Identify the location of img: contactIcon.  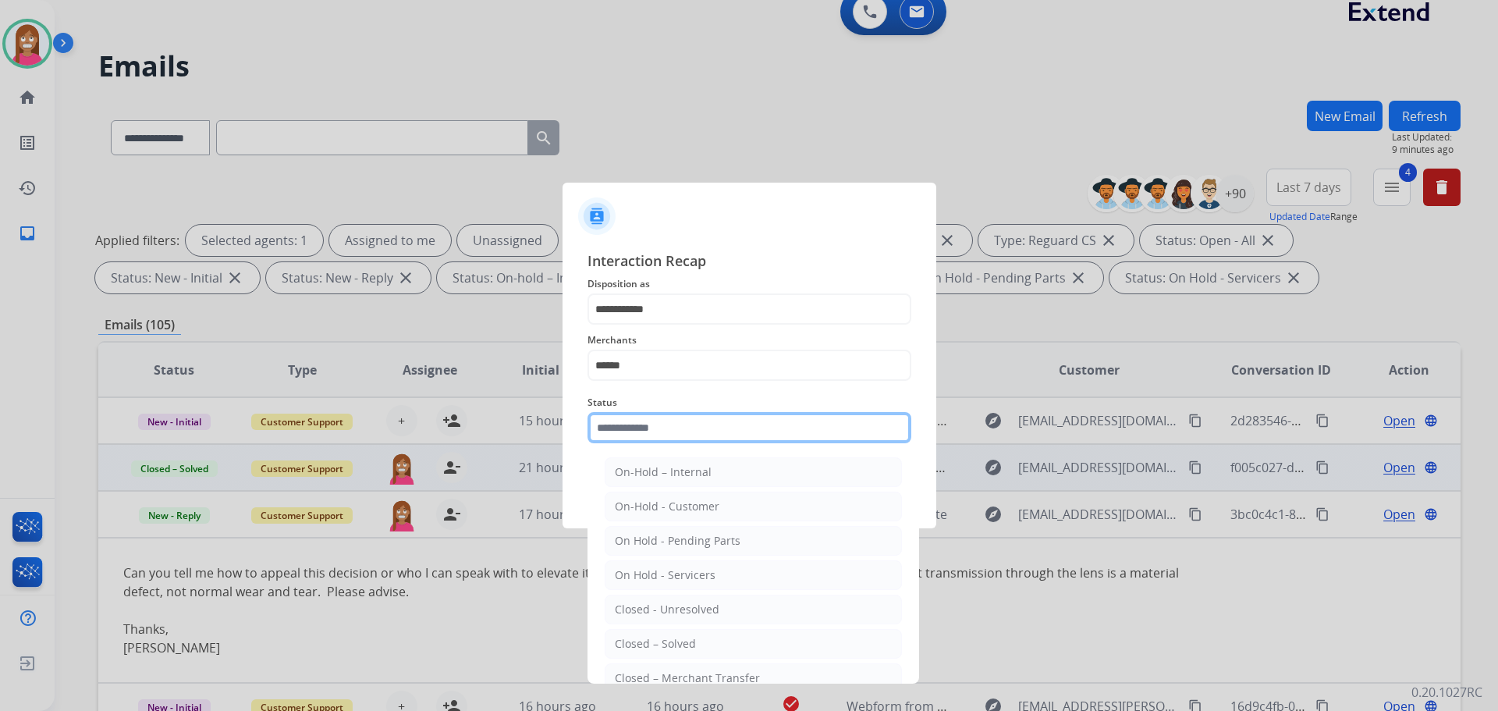
(597, 216).